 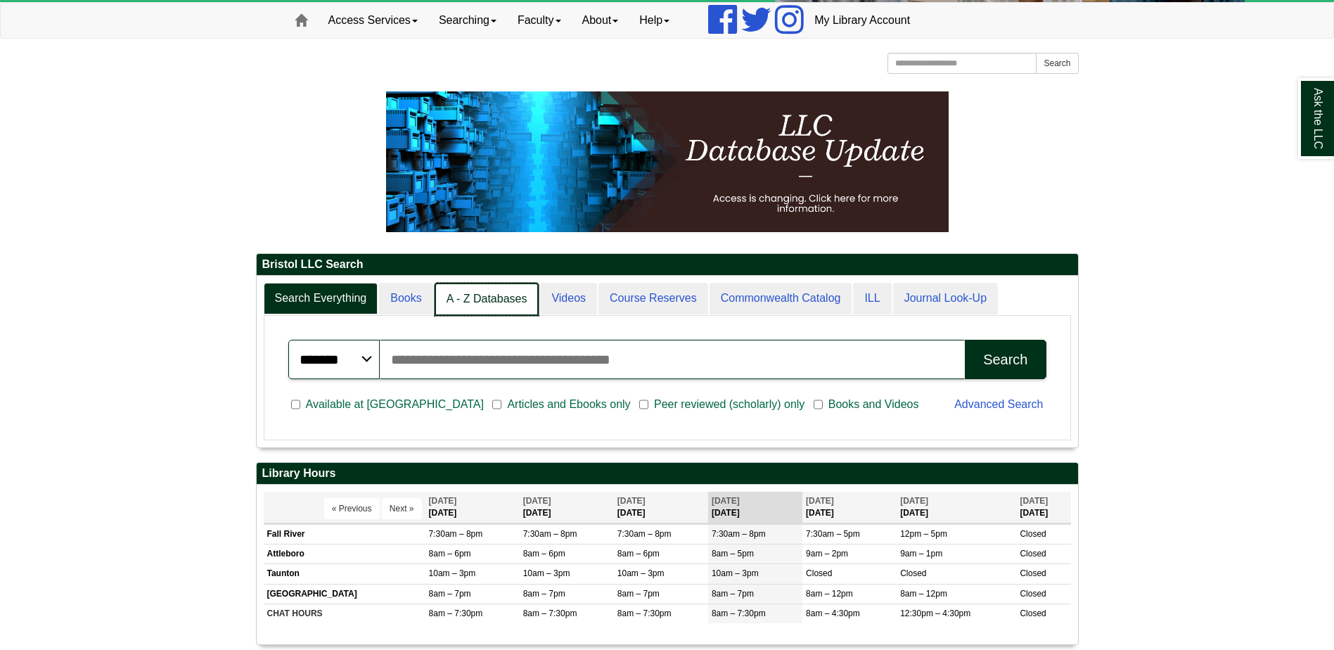 I want to click on span: Books and Videos, so click(x=873, y=404).